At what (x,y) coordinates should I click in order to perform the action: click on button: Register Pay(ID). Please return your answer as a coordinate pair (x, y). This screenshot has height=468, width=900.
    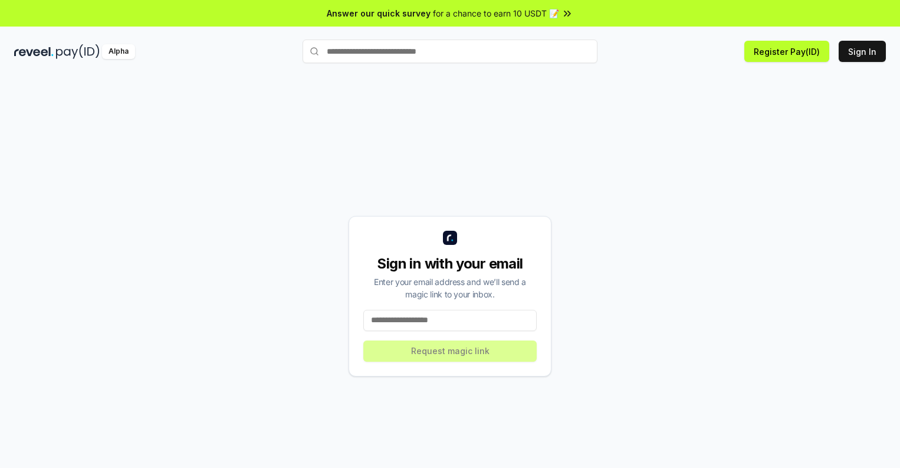
    Looking at the image, I should click on (787, 51).